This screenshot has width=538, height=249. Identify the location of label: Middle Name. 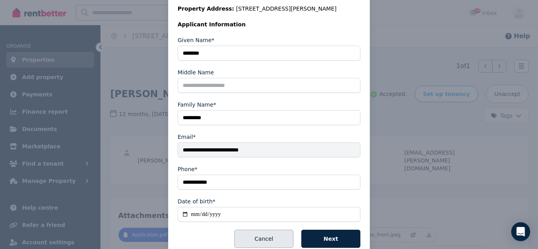
(196, 73).